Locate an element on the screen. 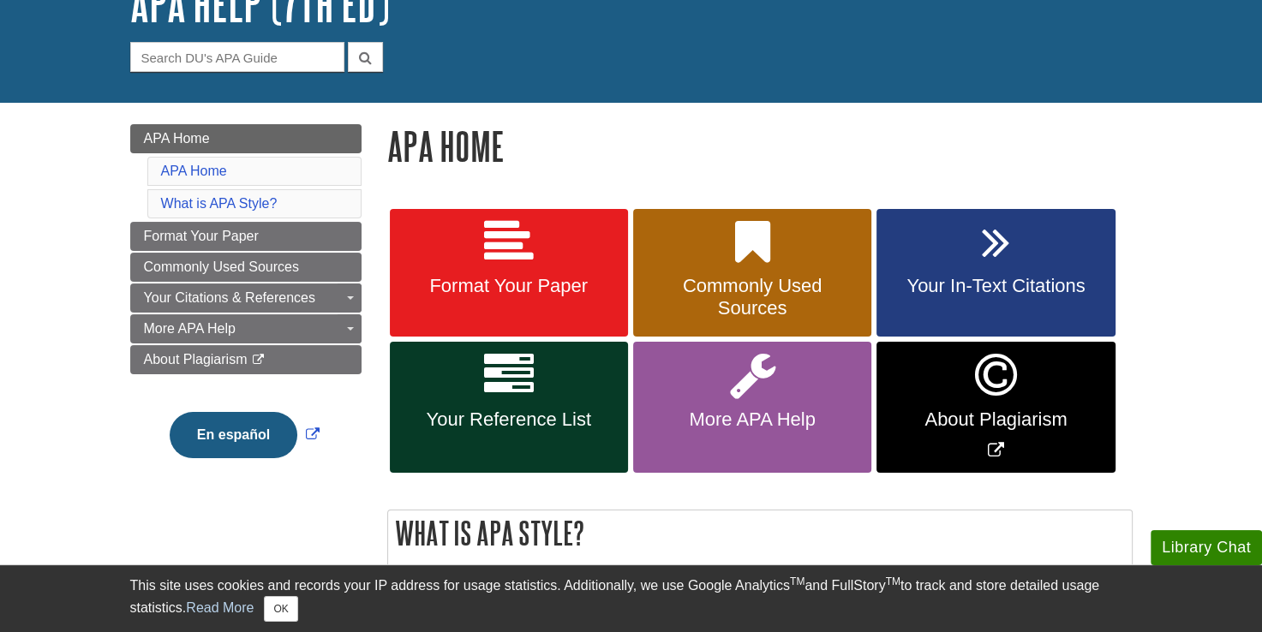 This screenshot has width=1262, height=632. div: This site uses cookies and records your IP address for usage statistics. Additionally, we use Goo... is located at coordinates (631, 599).